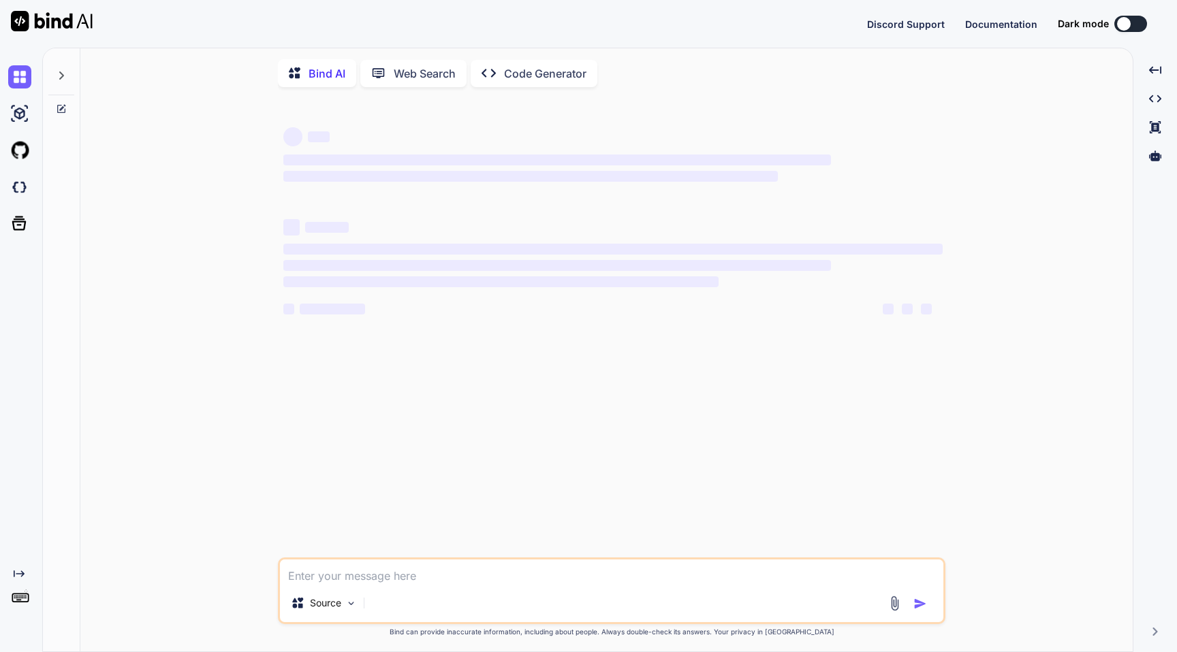 The image size is (1177, 652). Describe the element at coordinates (920, 604) in the screenshot. I see `img: icon` at that location.